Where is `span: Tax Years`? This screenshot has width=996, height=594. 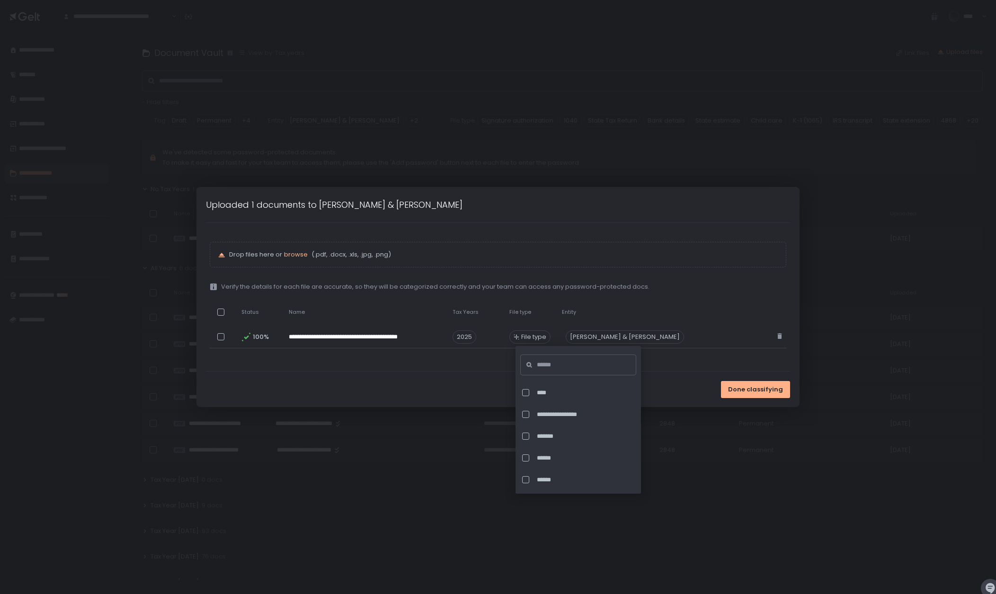
span: Tax Years is located at coordinates (465, 312).